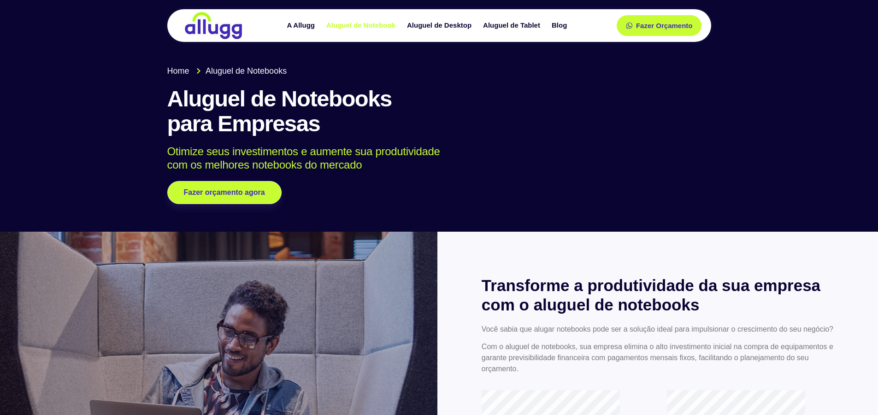  What do you see at coordinates (439, 112) in the screenshot?
I see `h1: Aluguel de Notebooks para Empresas` at bounding box center [439, 112].